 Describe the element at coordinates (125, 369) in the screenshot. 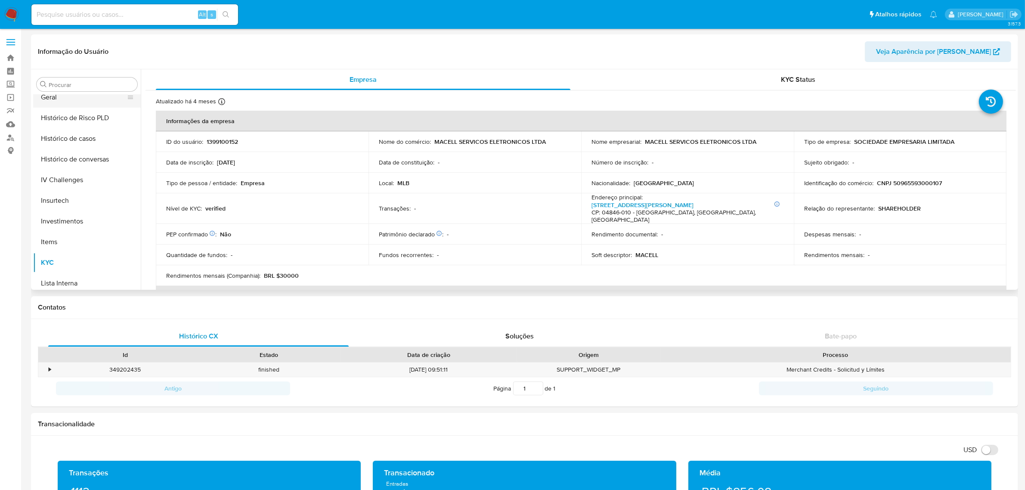

I see `div: 349202435` at that location.